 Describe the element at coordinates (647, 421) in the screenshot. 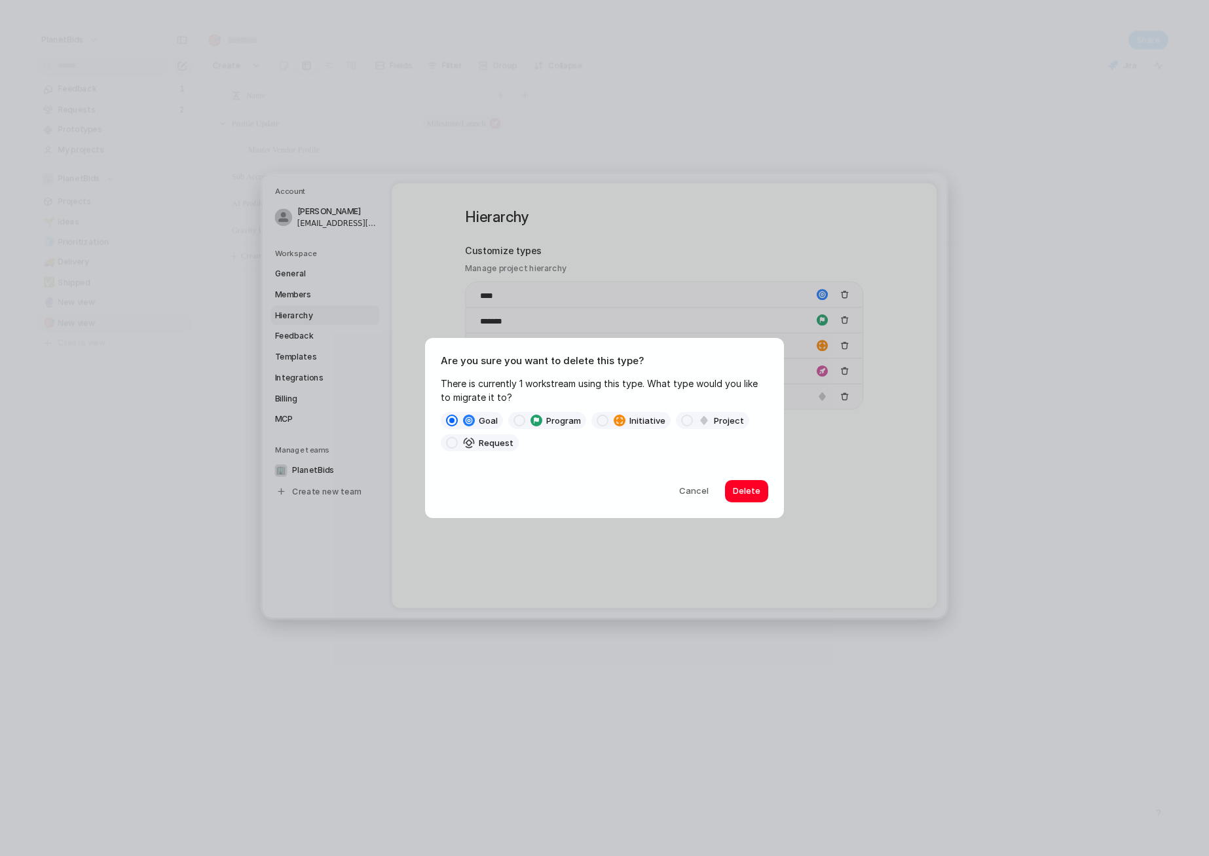

I see `span: initiative` at that location.